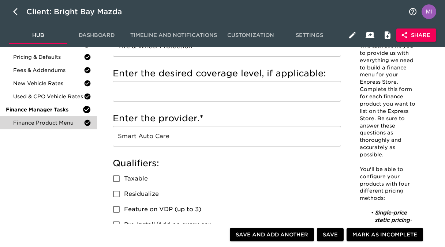  What do you see at coordinates (141, 194) in the screenshot?
I see `span: Residualize` at bounding box center [141, 194].